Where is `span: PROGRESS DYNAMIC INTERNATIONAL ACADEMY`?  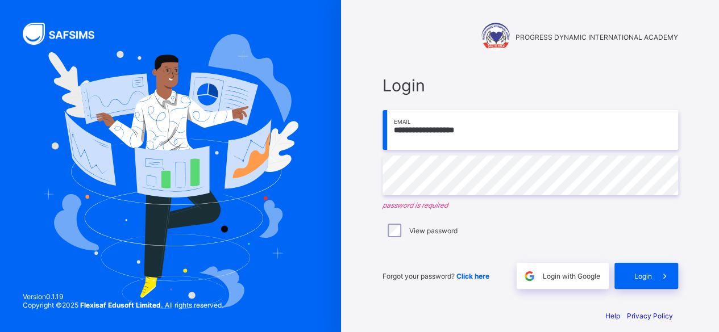 span: PROGRESS DYNAMIC INTERNATIONAL ACADEMY is located at coordinates (597, 37).